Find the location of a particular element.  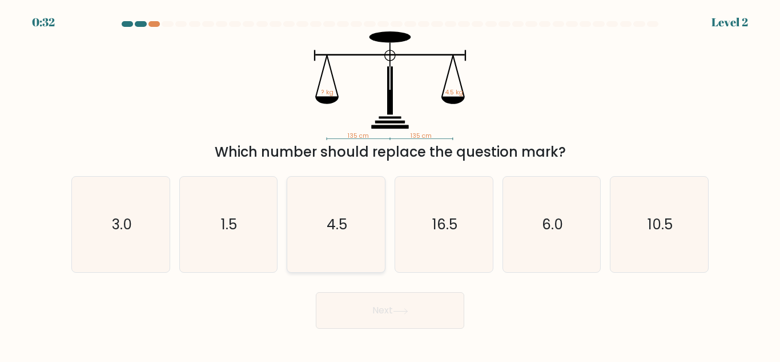

text: 16.5 is located at coordinates (445, 224).